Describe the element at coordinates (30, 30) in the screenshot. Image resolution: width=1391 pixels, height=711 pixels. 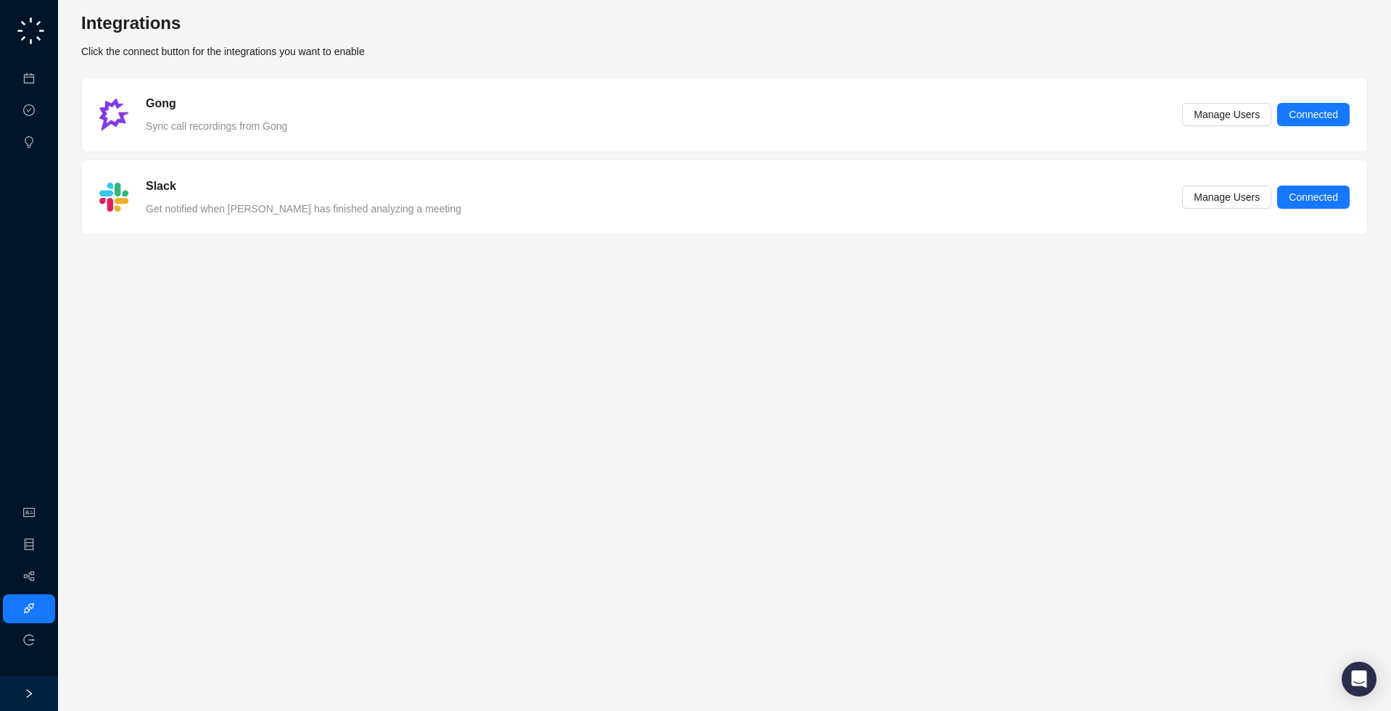
I see `img: logo-small-C4UdH2pc.png` at that location.